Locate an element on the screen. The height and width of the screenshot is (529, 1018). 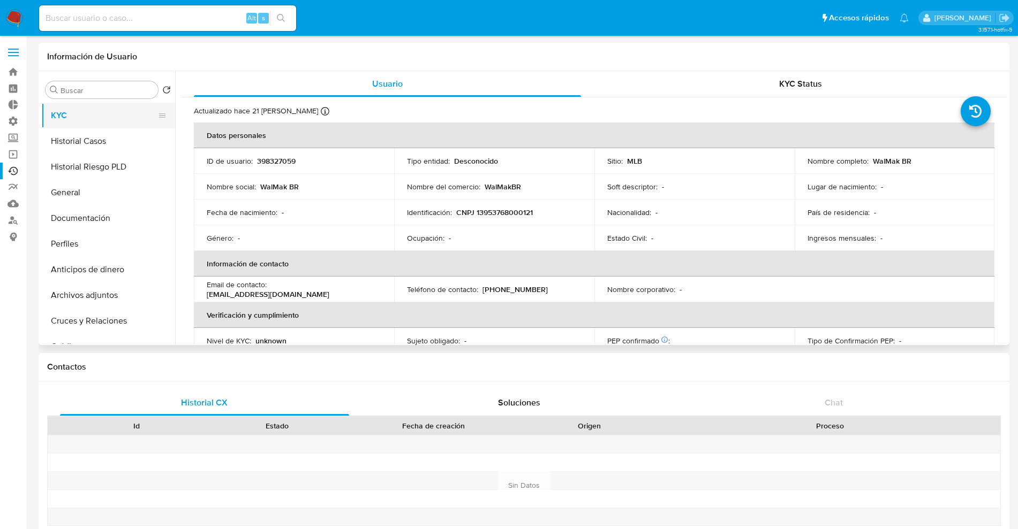
span: Alt is located at coordinates (252, 18).